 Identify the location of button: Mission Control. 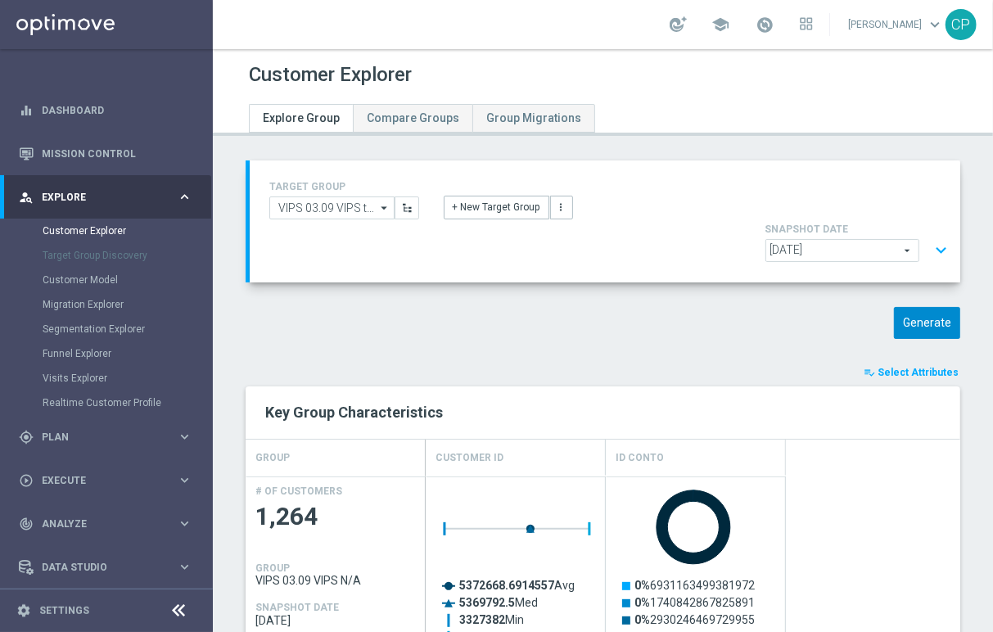
(106, 154).